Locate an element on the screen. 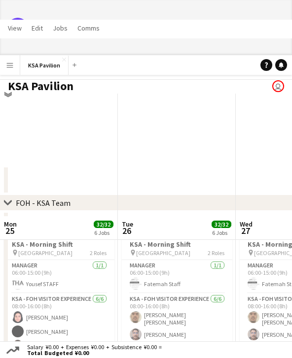 This screenshot has height=358, width=292. span: Comms is located at coordinates (88, 28).